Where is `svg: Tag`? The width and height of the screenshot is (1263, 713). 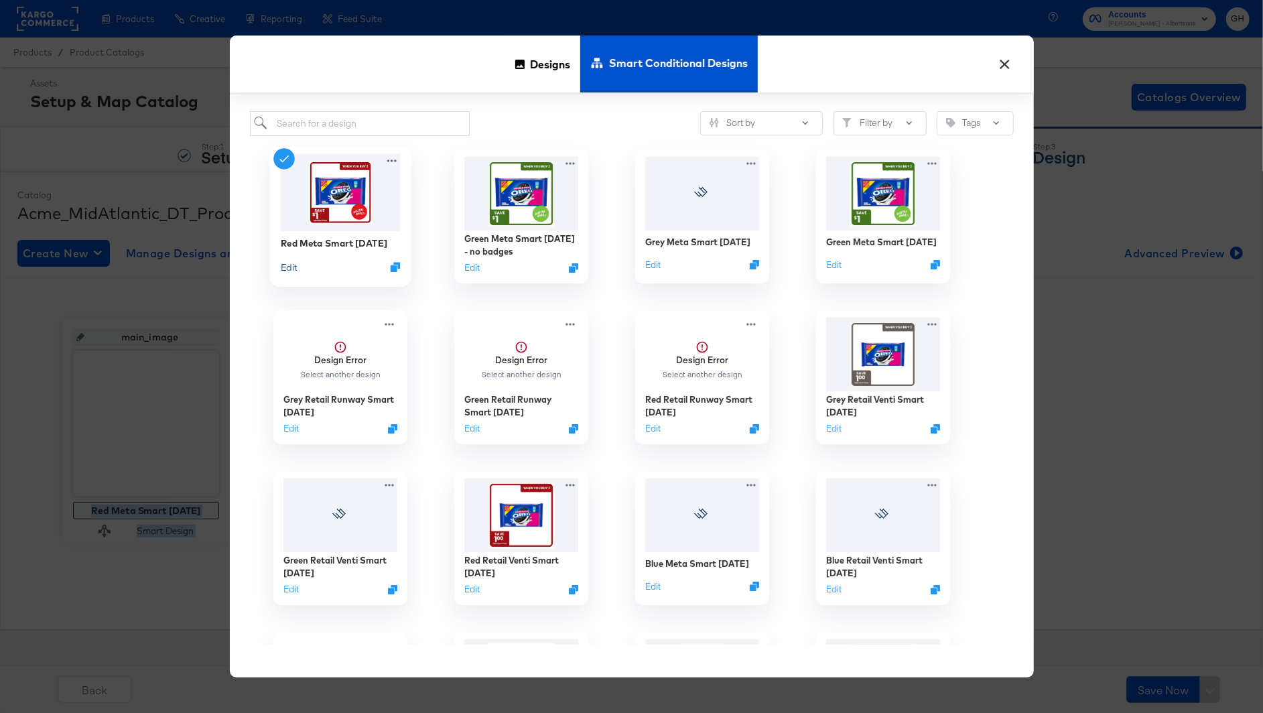
svg: Tag is located at coordinates (951, 123).